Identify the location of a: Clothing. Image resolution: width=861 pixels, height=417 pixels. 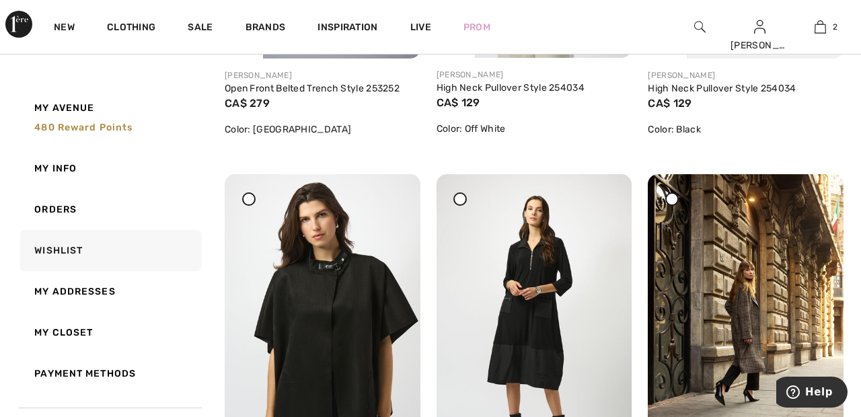
(131, 28).